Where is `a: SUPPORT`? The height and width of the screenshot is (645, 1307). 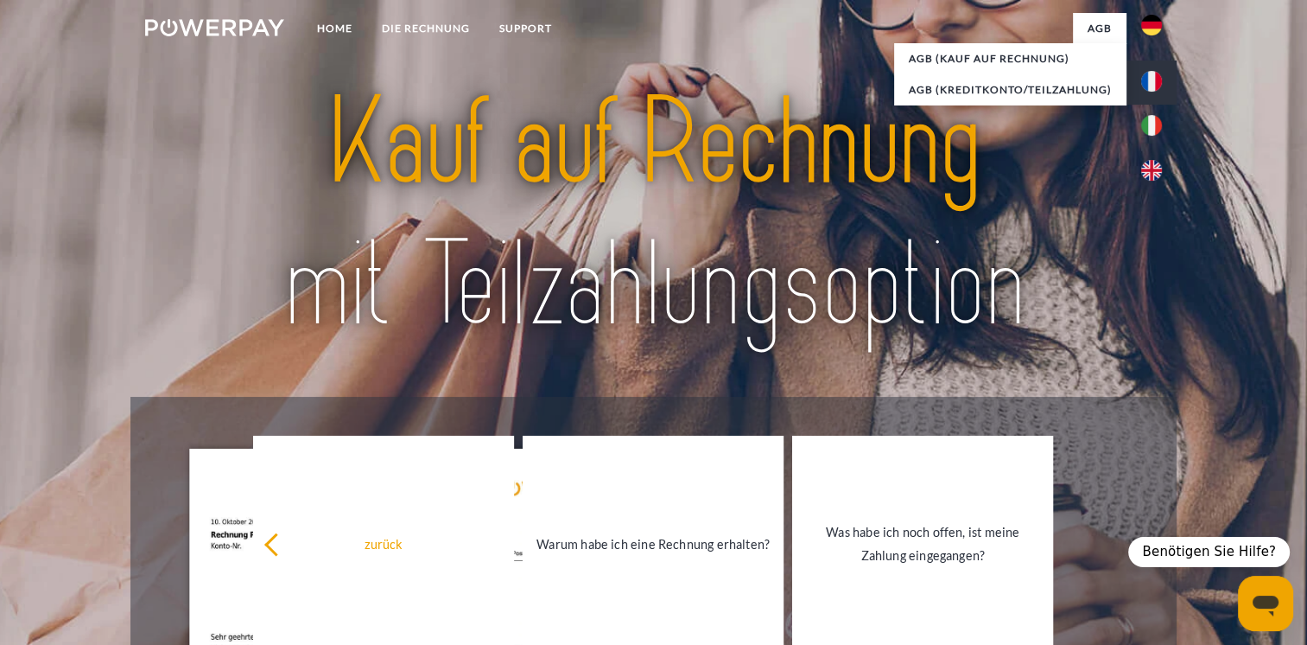 a: SUPPORT is located at coordinates (525, 29).